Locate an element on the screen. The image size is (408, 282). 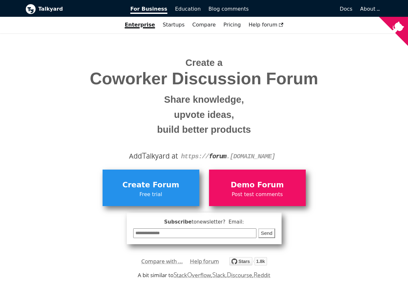
span: Free trial is located at coordinates (151, 194).